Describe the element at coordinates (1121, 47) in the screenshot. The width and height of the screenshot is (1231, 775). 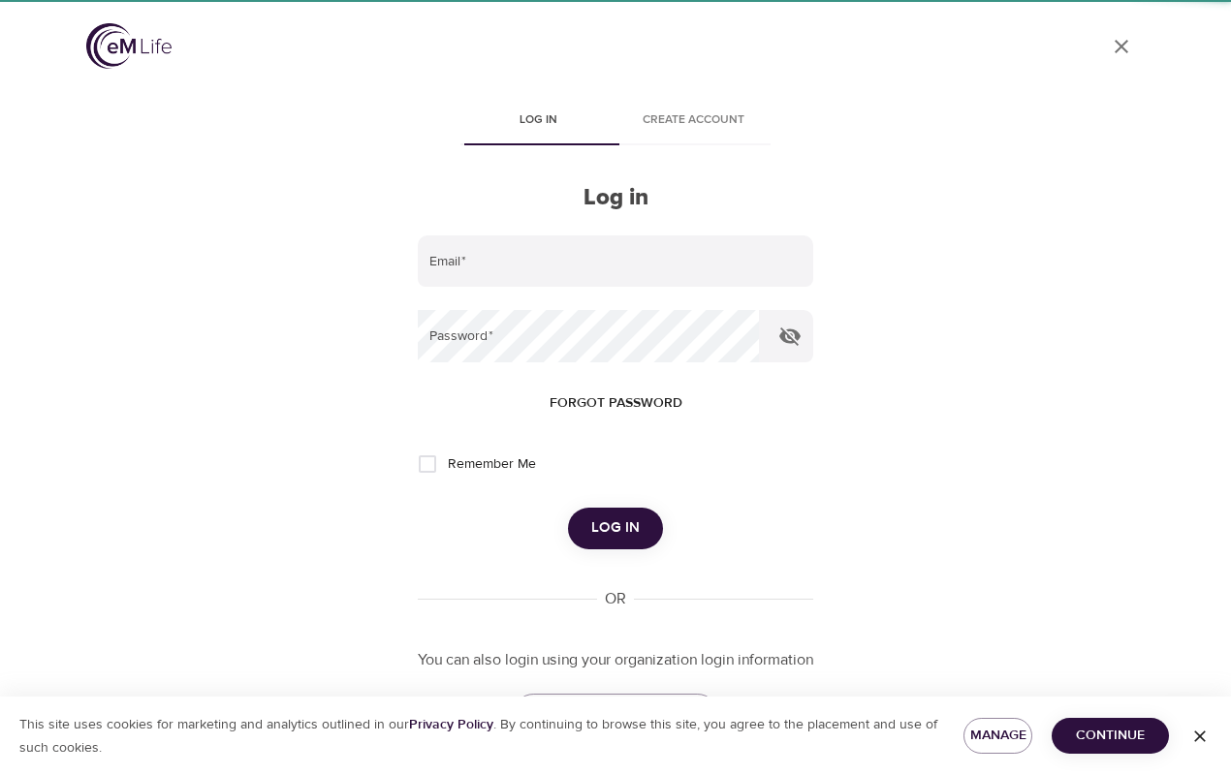
I see `a: close` at that location.